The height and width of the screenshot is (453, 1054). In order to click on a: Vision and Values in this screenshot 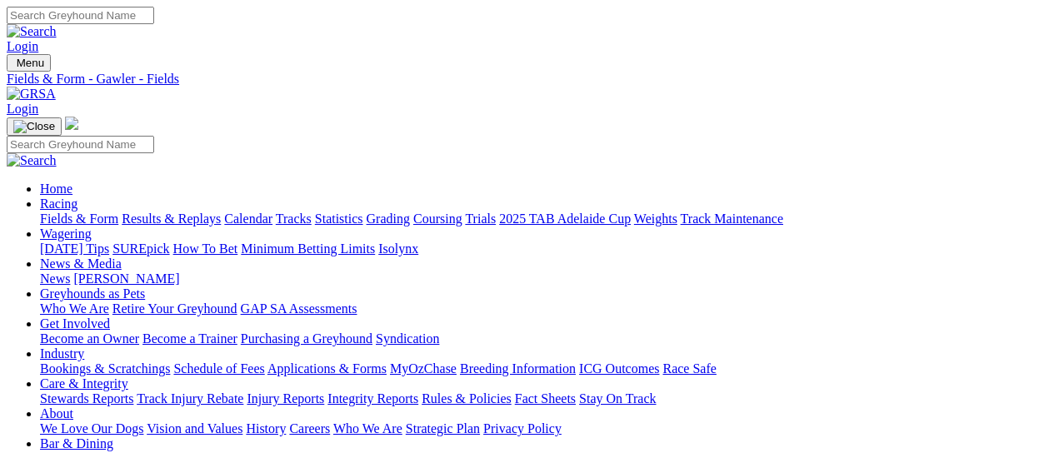, I will do `click(194, 428)`.